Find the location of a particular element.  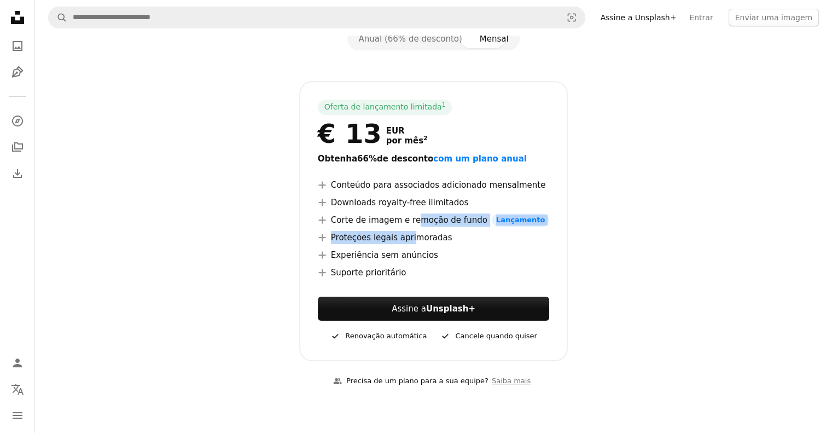

span: por mês is located at coordinates (407, 141).